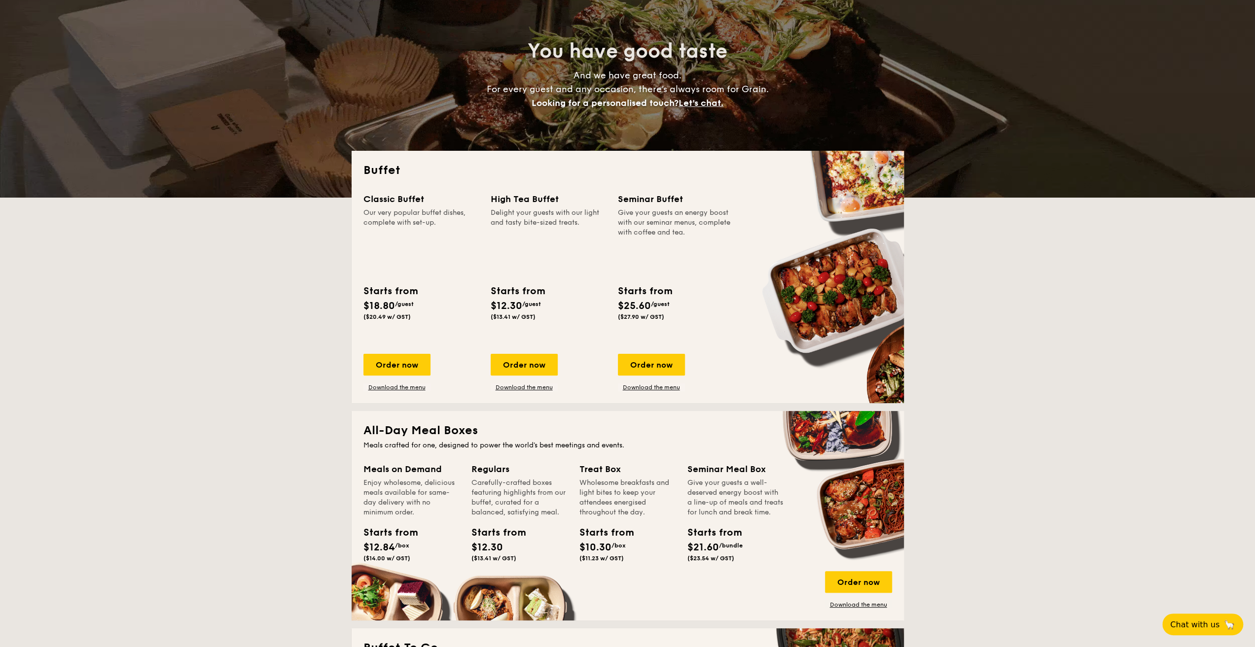 Image resolution: width=1255 pixels, height=647 pixels. What do you see at coordinates (641, 317) in the screenshot?
I see `span: ($27.90 w/ GST)` at bounding box center [641, 317].